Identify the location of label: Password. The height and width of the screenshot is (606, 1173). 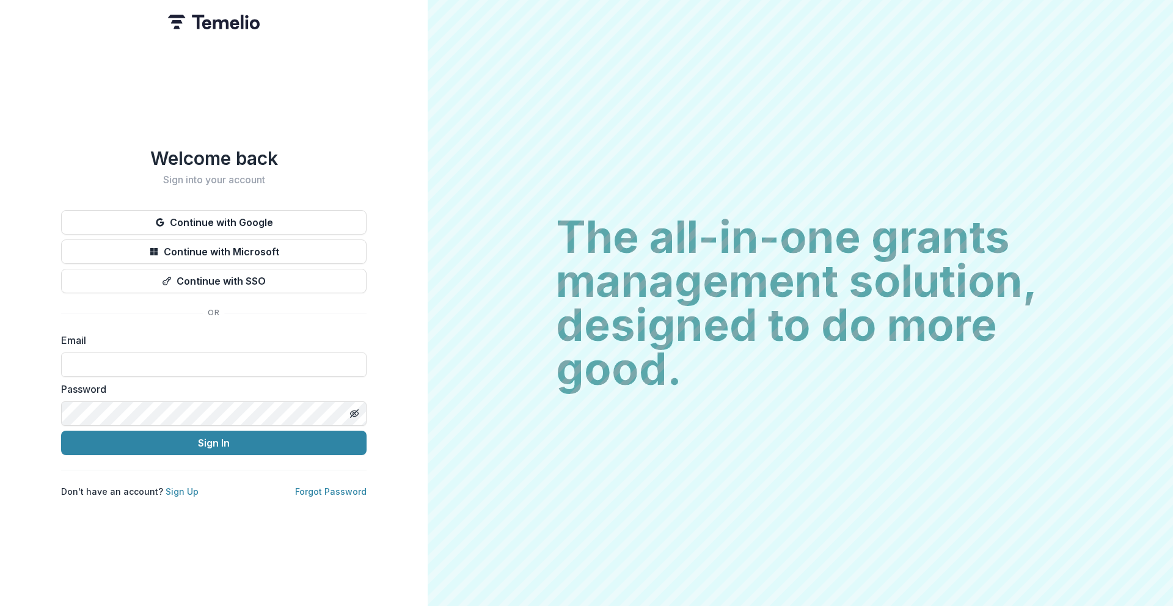
(210, 389).